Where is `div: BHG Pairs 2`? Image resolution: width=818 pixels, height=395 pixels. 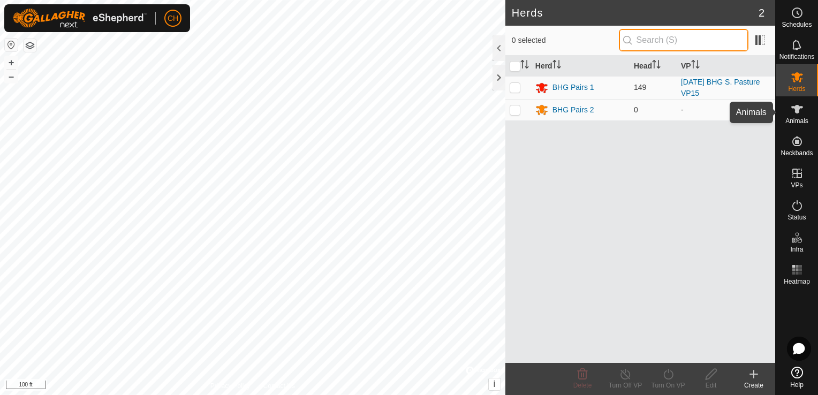
div: BHG Pairs 2 is located at coordinates (574, 110).